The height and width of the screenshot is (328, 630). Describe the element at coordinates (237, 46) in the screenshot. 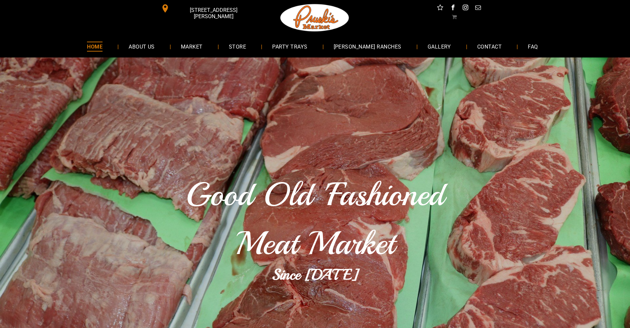

I see `a: STORE` at that location.